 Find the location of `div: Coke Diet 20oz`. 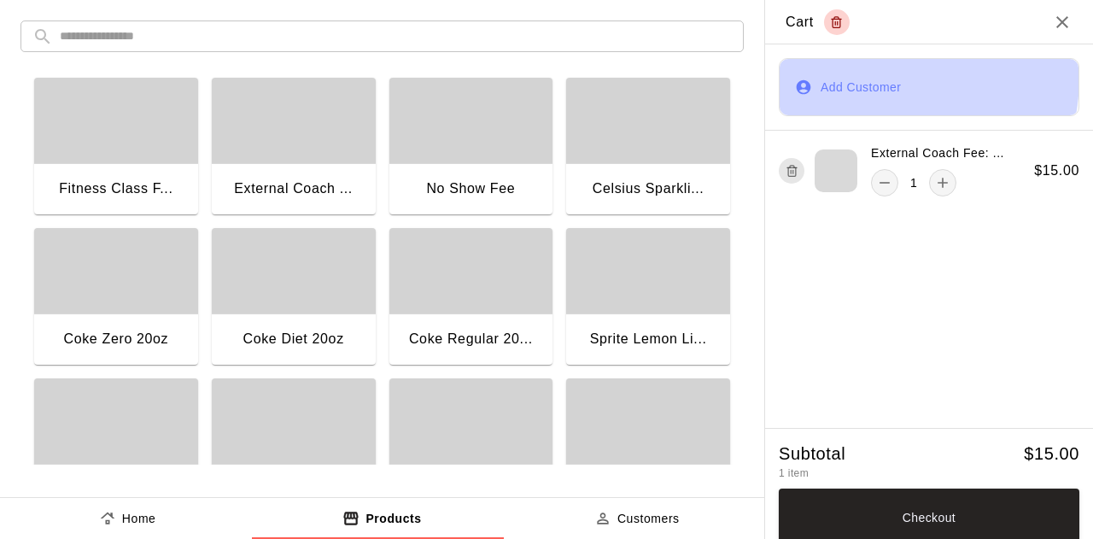

div: Coke Diet 20oz is located at coordinates (293, 339).